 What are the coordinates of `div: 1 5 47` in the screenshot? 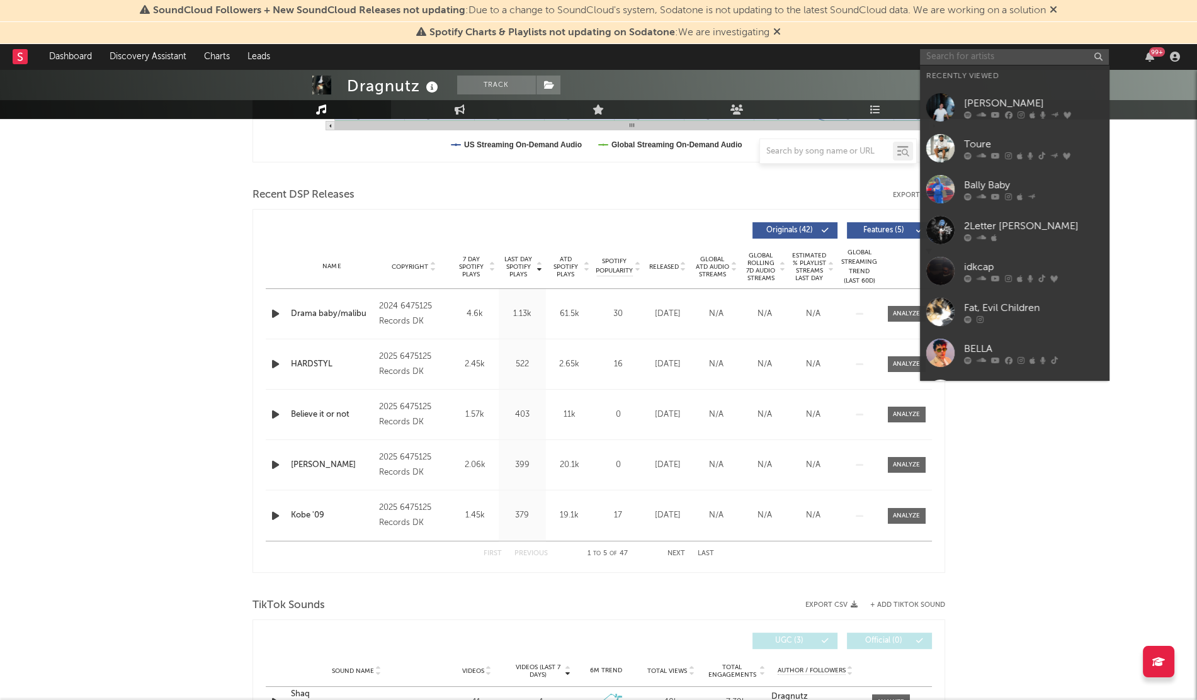 It's located at (608, 554).